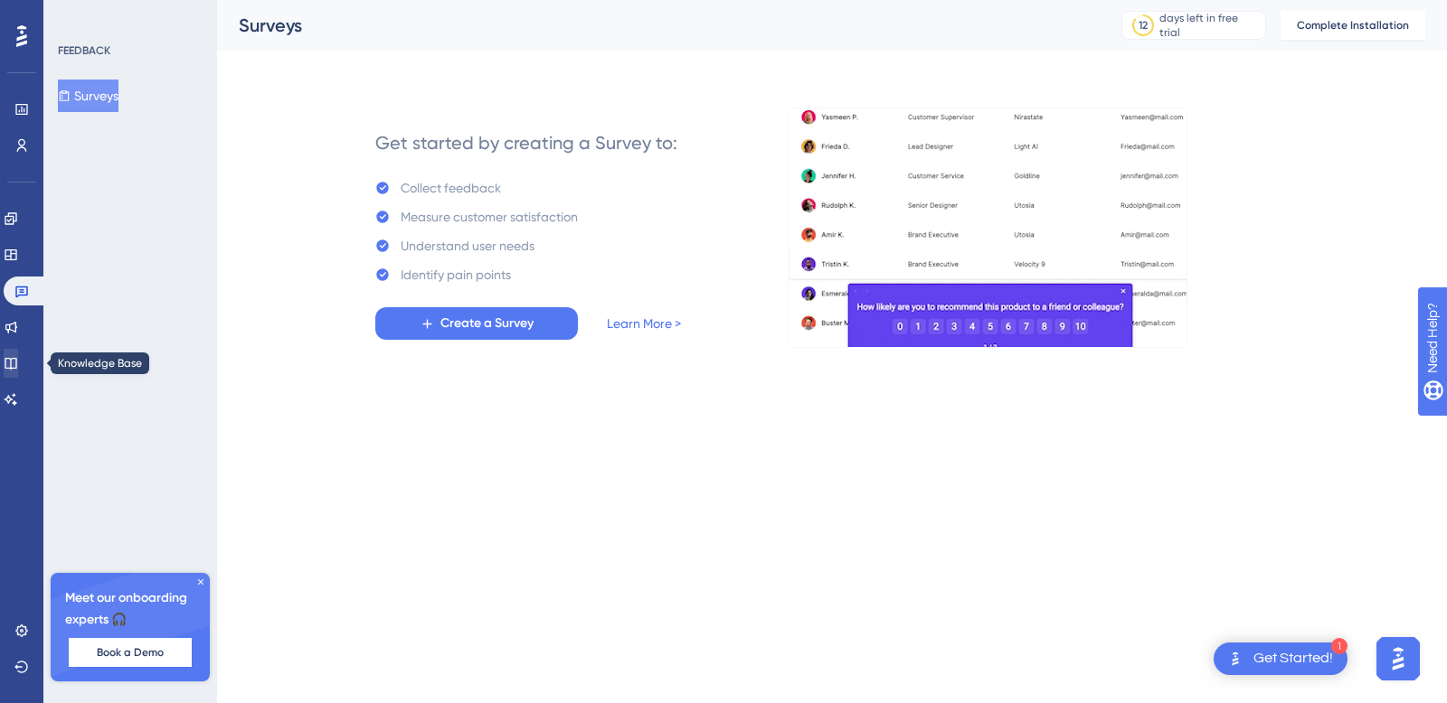 The image size is (1447, 703). I want to click on span: Complete Installation, so click(1353, 25).